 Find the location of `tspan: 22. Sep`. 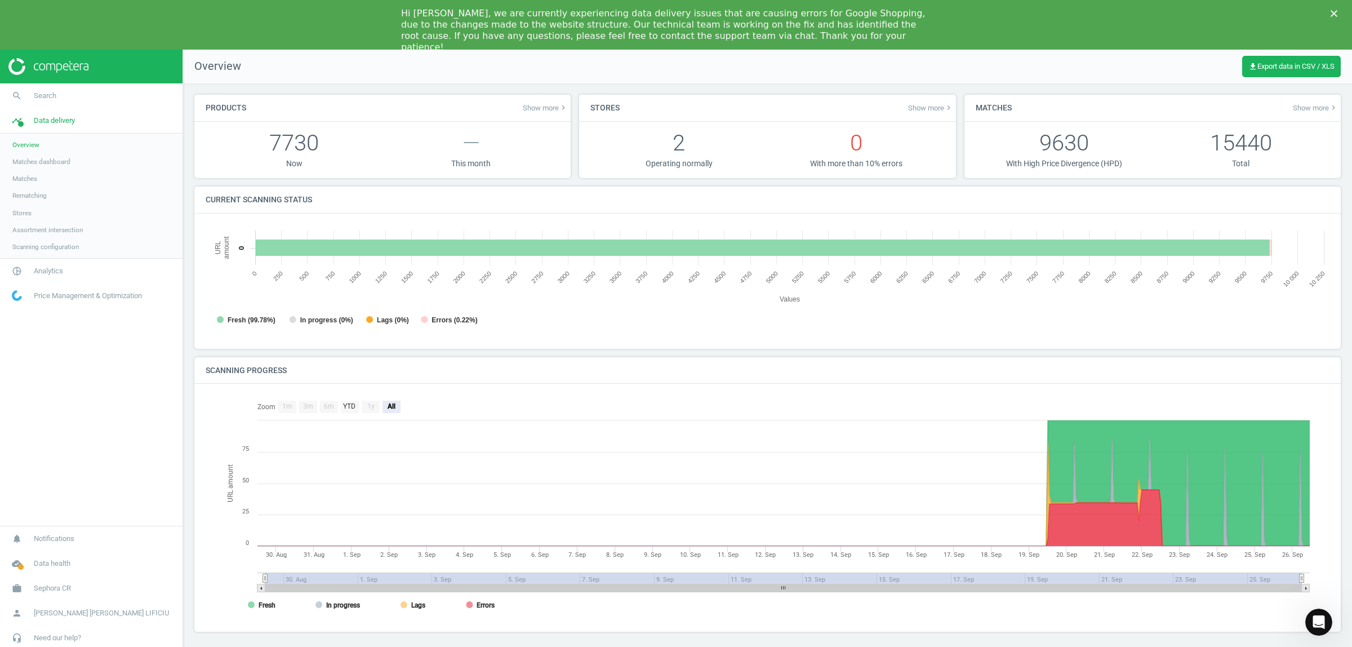

tspan: 22. Sep is located at coordinates (1142, 554).